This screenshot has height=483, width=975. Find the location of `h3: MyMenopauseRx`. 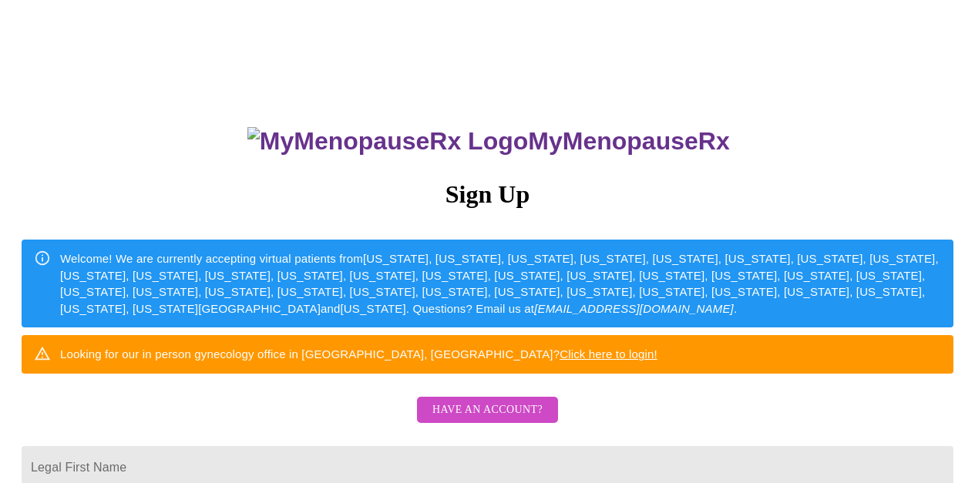

h3: MyMenopauseRx is located at coordinates (489, 141).